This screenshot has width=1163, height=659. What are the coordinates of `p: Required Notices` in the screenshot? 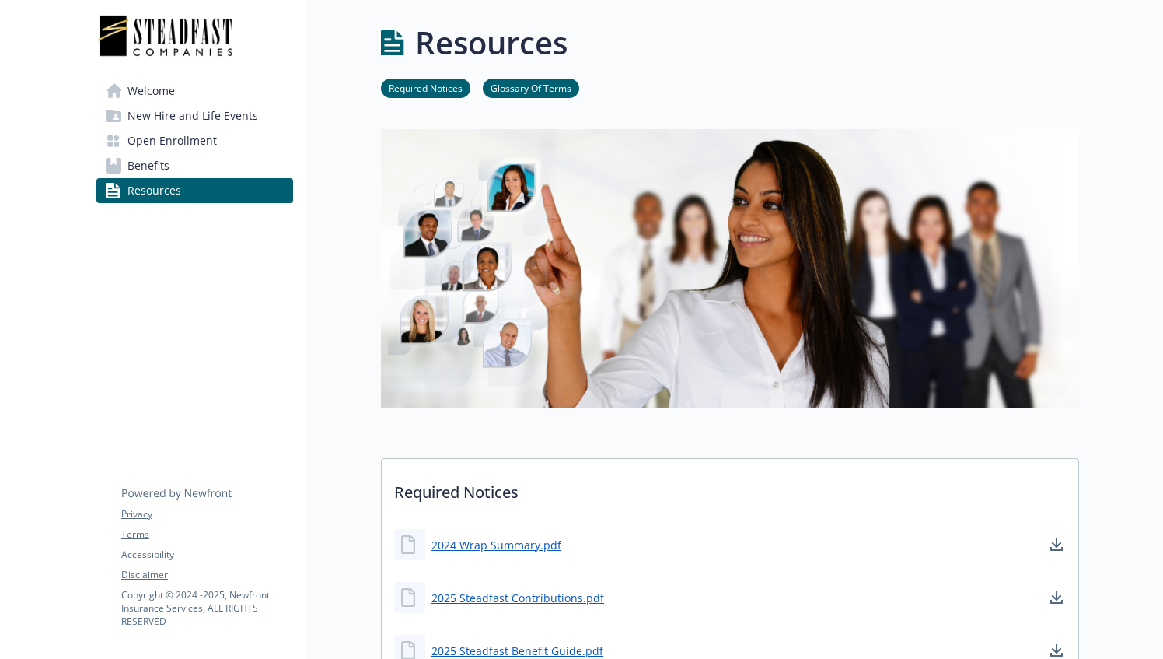 It's located at (730, 487).